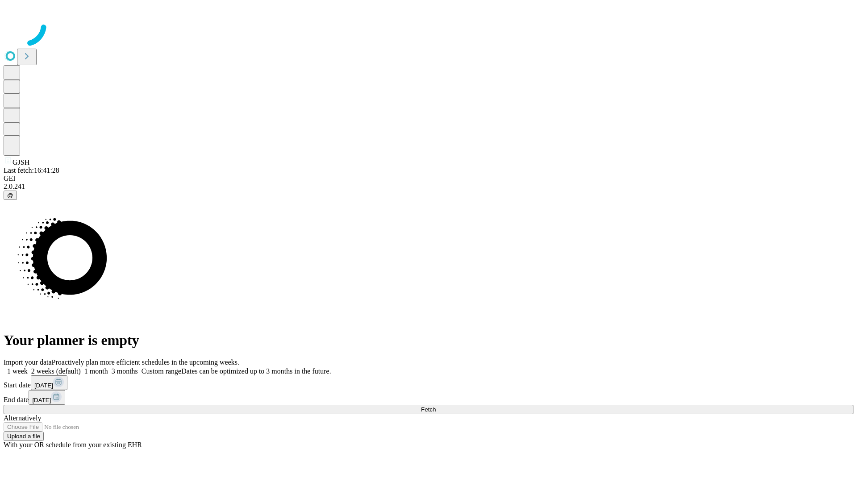  I want to click on div: End date, so click(428, 397).